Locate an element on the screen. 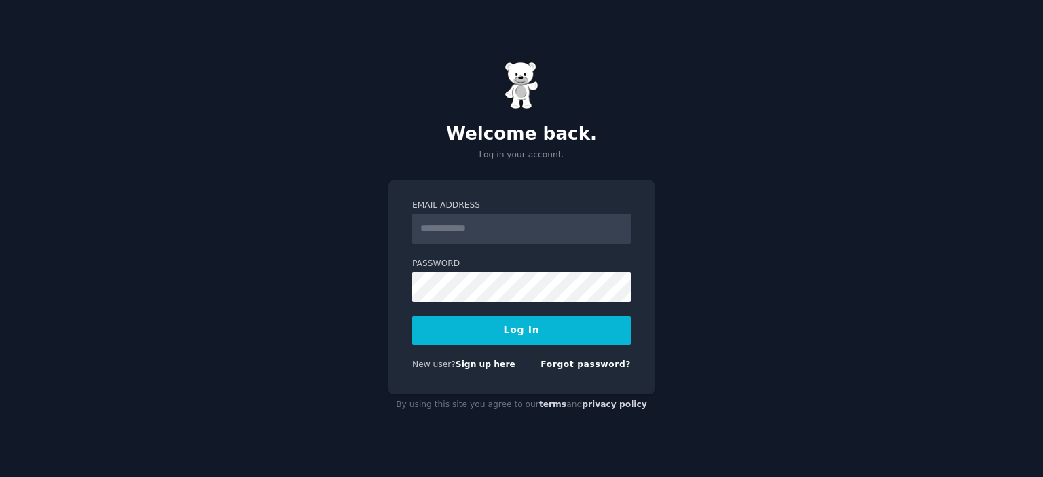 This screenshot has height=477, width=1043. div: By using this site you agree to our and is located at coordinates (522, 405).